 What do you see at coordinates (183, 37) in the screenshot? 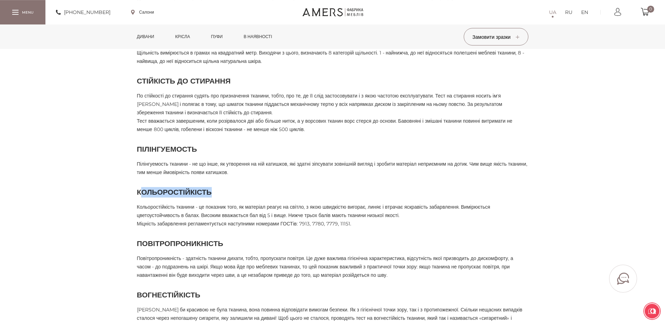
I see `a: Крісла` at bounding box center [183, 37].